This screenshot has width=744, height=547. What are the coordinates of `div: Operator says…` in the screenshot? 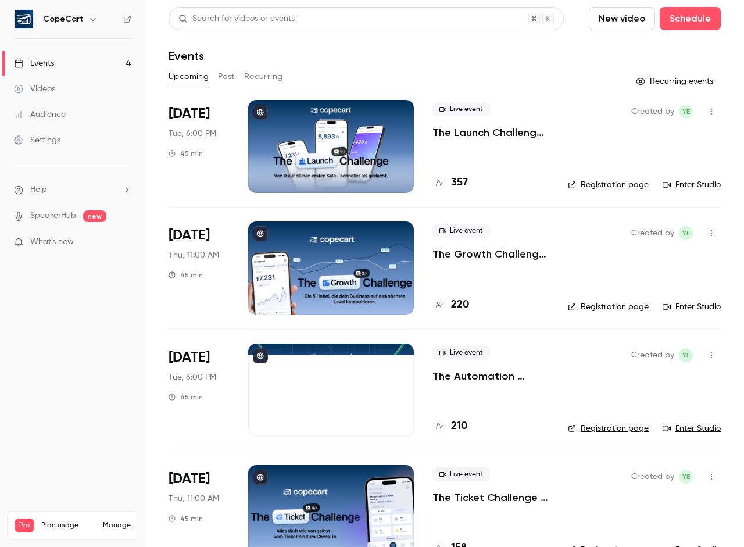 It's located at (116, 346).